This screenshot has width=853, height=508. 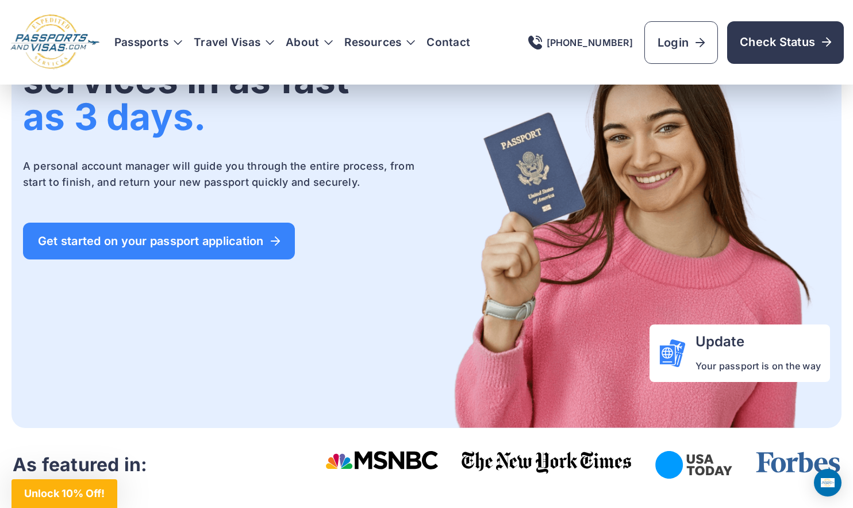 What do you see at coordinates (148, 43) in the screenshot?
I see `h3: Passports` at bounding box center [148, 43].